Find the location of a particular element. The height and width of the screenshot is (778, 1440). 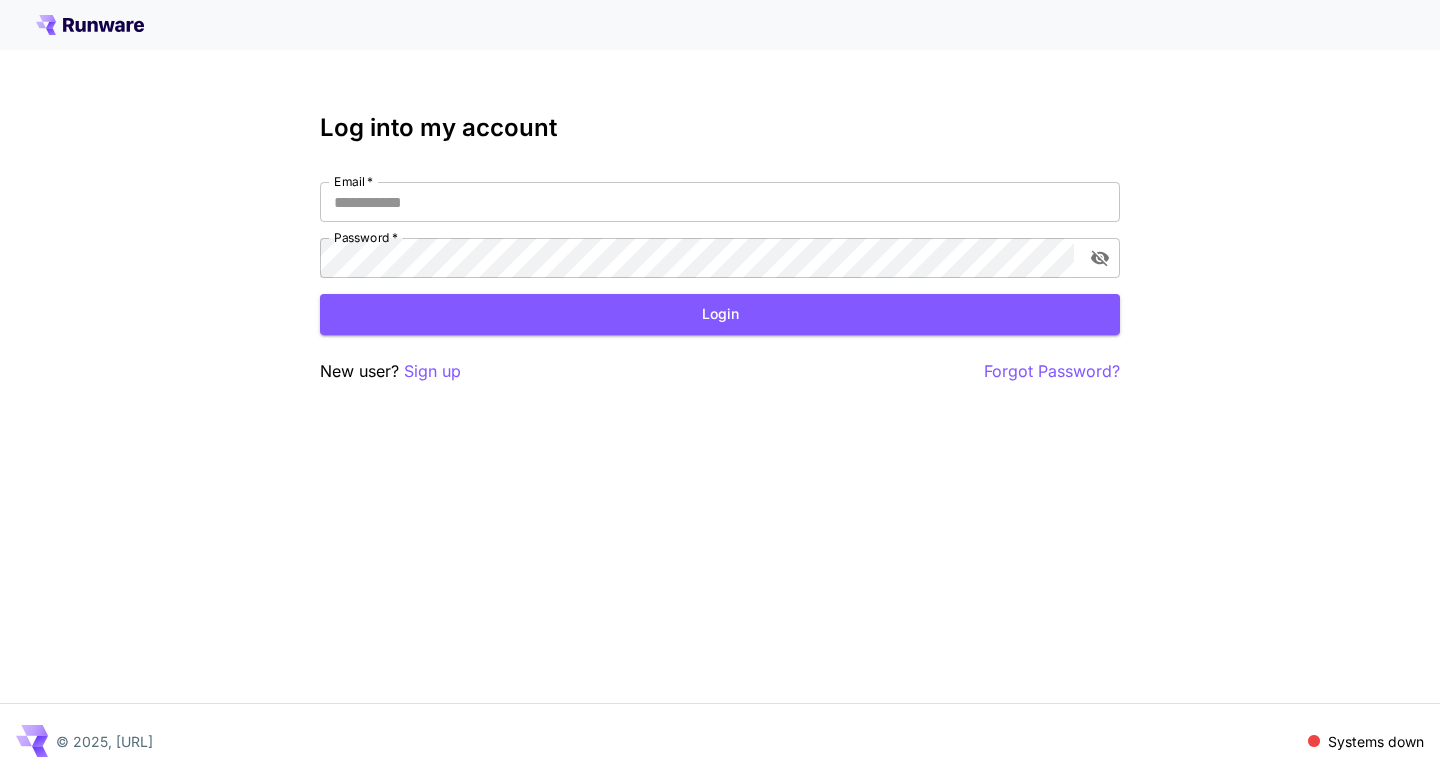

button: toggle password visibility is located at coordinates (1100, 258).